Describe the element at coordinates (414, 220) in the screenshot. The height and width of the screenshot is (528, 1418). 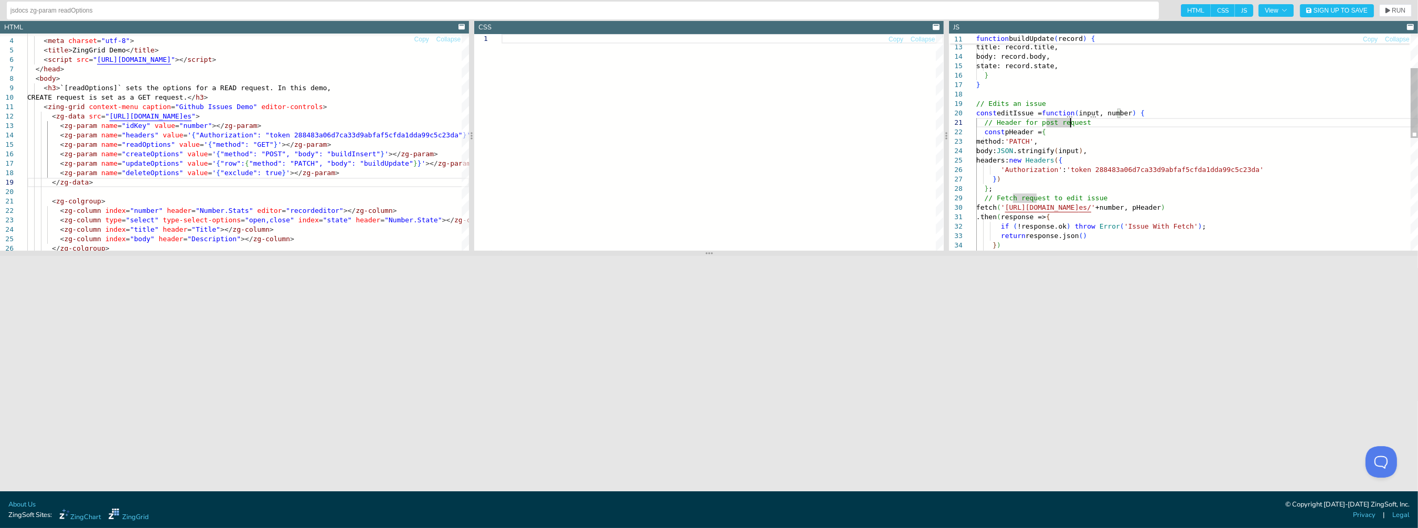
I see `span: "Number.State"` at that location.